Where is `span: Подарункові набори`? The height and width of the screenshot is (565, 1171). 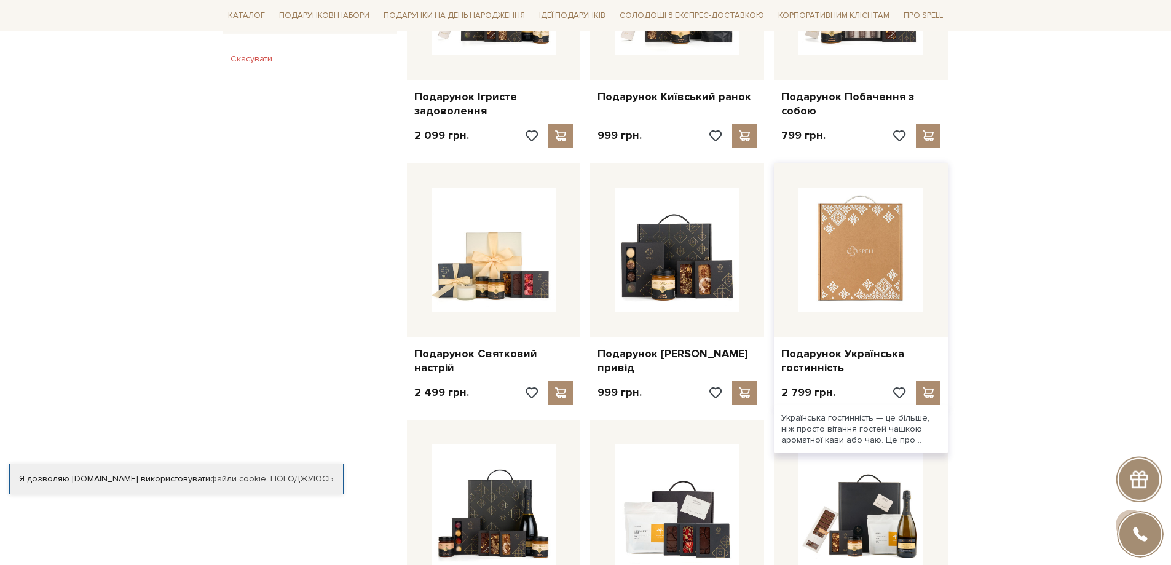 span: Подарункові набори is located at coordinates (324, 15).